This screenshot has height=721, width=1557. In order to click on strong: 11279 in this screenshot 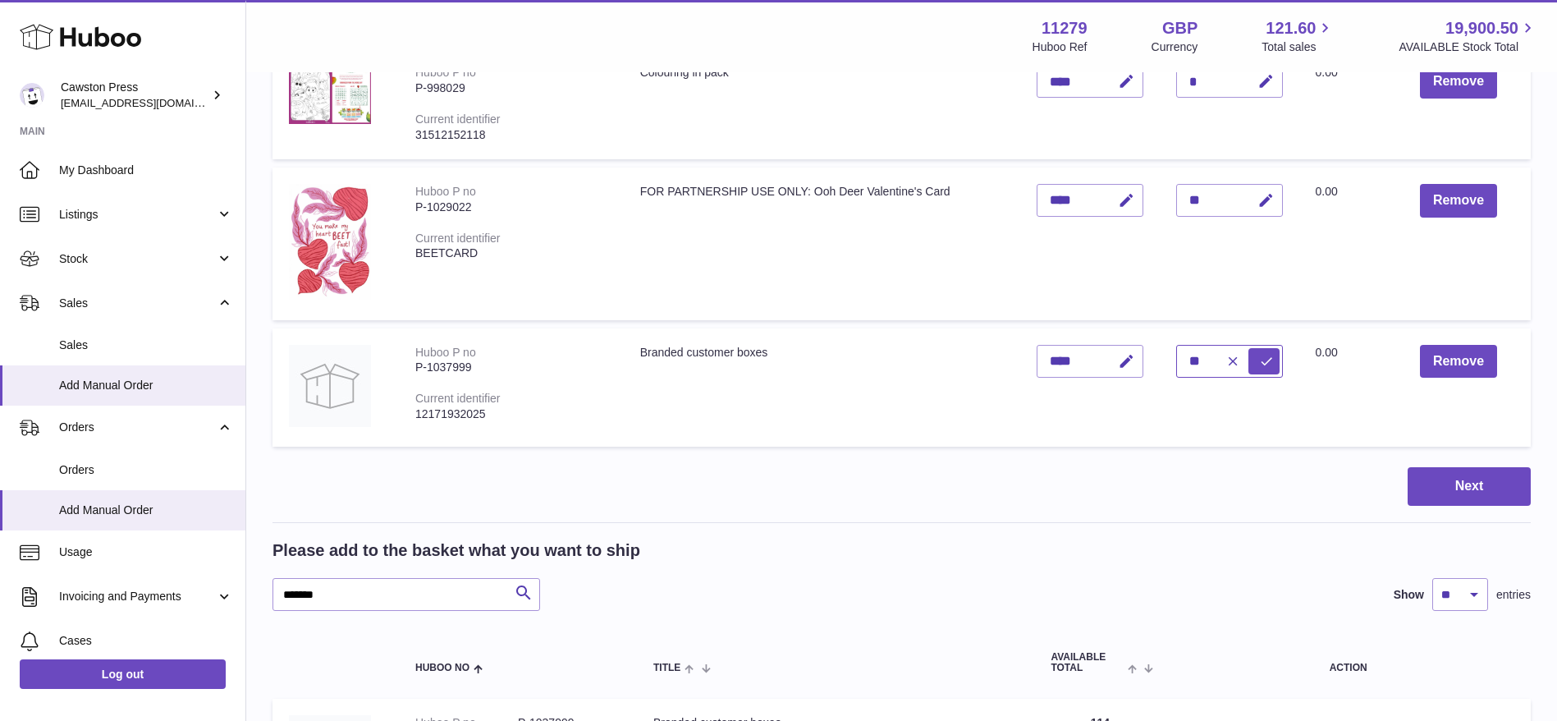, I will do `click(1064, 28)`.